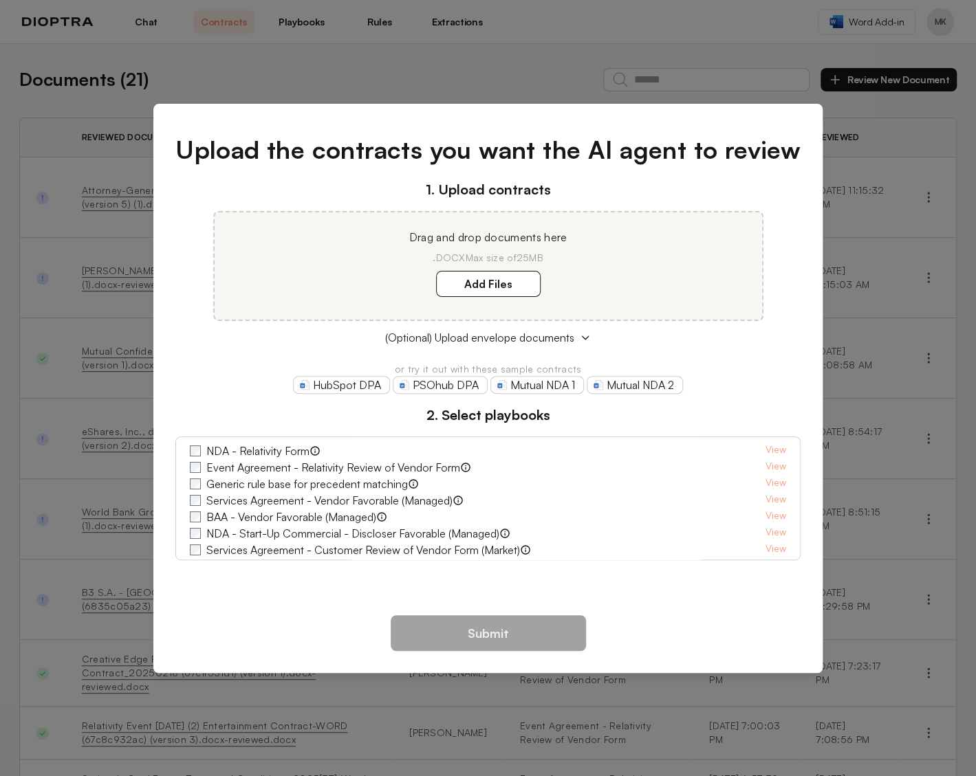 This screenshot has height=776, width=976. What do you see at coordinates (291, 517) in the screenshot?
I see `label: BAA - Vendor Favorable (Managed)` at bounding box center [291, 517].